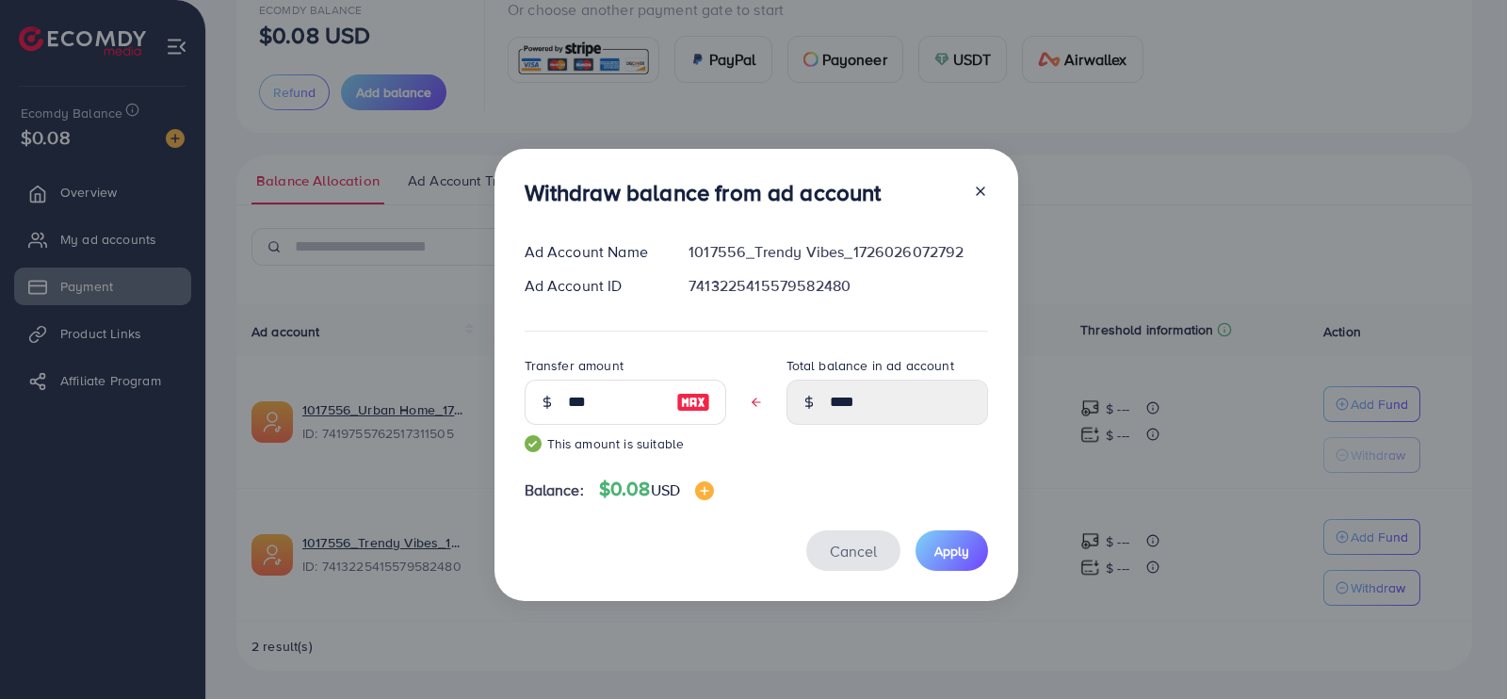 Image resolution: width=1507 pixels, height=699 pixels. I want to click on span: USD, so click(665, 490).